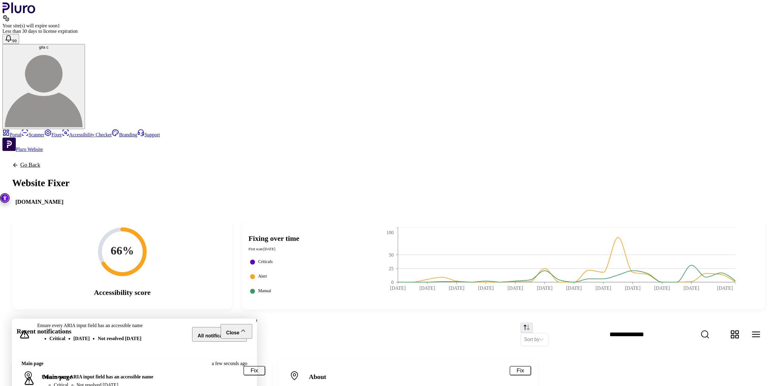  I want to click on img: gila c, so click(44, 88).